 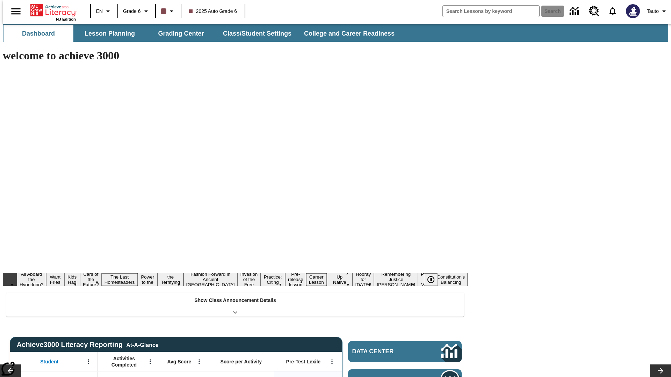 I want to click on span: Avg Score, so click(x=179, y=362).